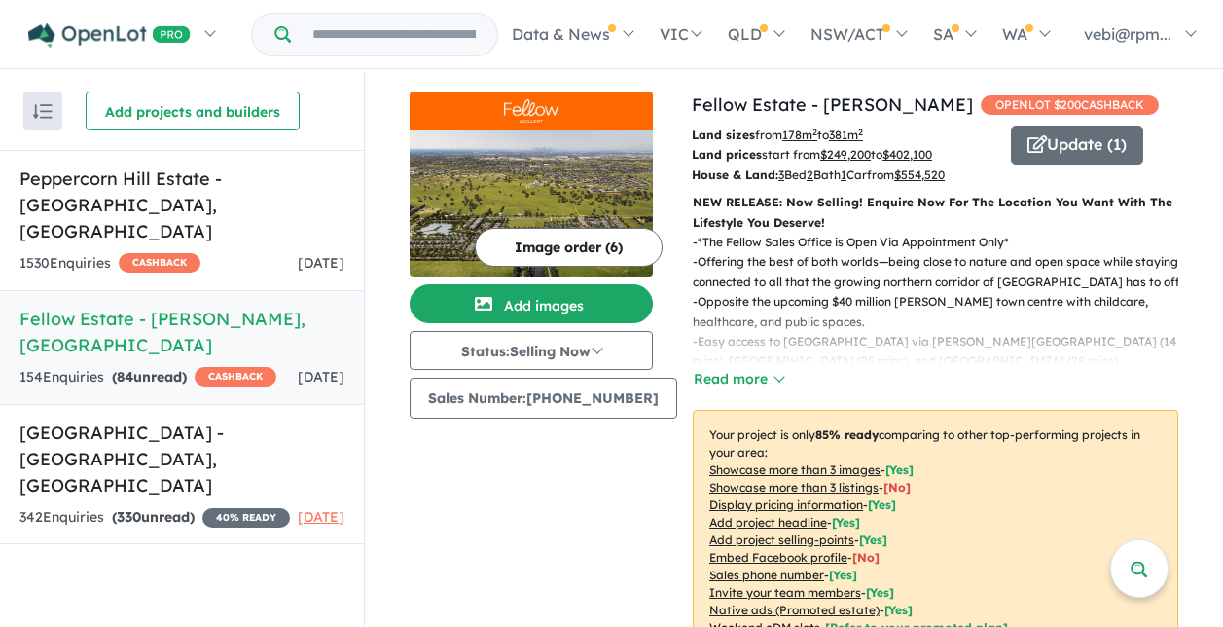  What do you see at coordinates (898, 609) in the screenshot?
I see `span: [Yes]` at bounding box center [898, 609].